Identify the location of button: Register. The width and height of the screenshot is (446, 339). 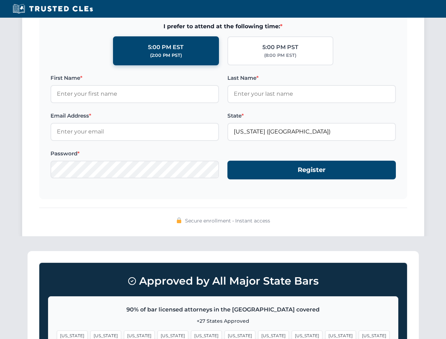
(311, 170).